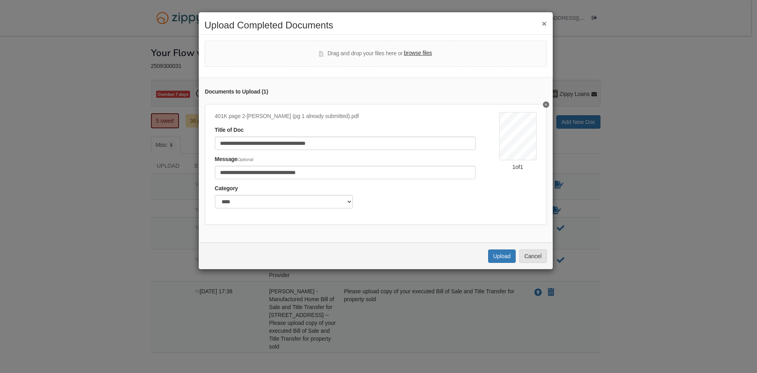  What do you see at coordinates (284, 202) in the screenshot?
I see `select: Category` at bounding box center [284, 202].